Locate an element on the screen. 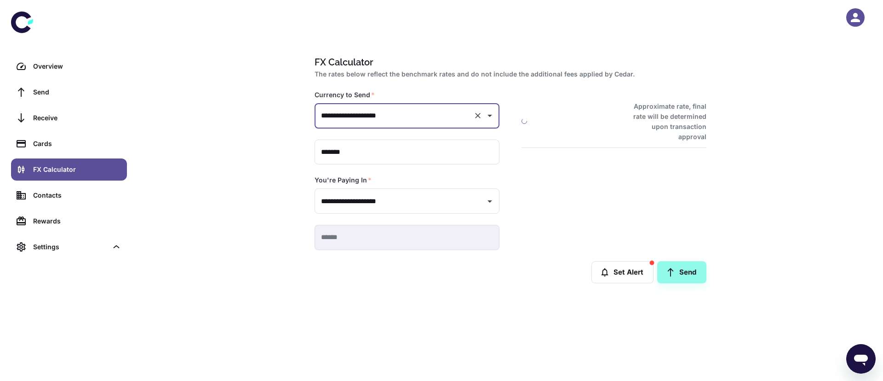  div: Contacts is located at coordinates (77, 195).